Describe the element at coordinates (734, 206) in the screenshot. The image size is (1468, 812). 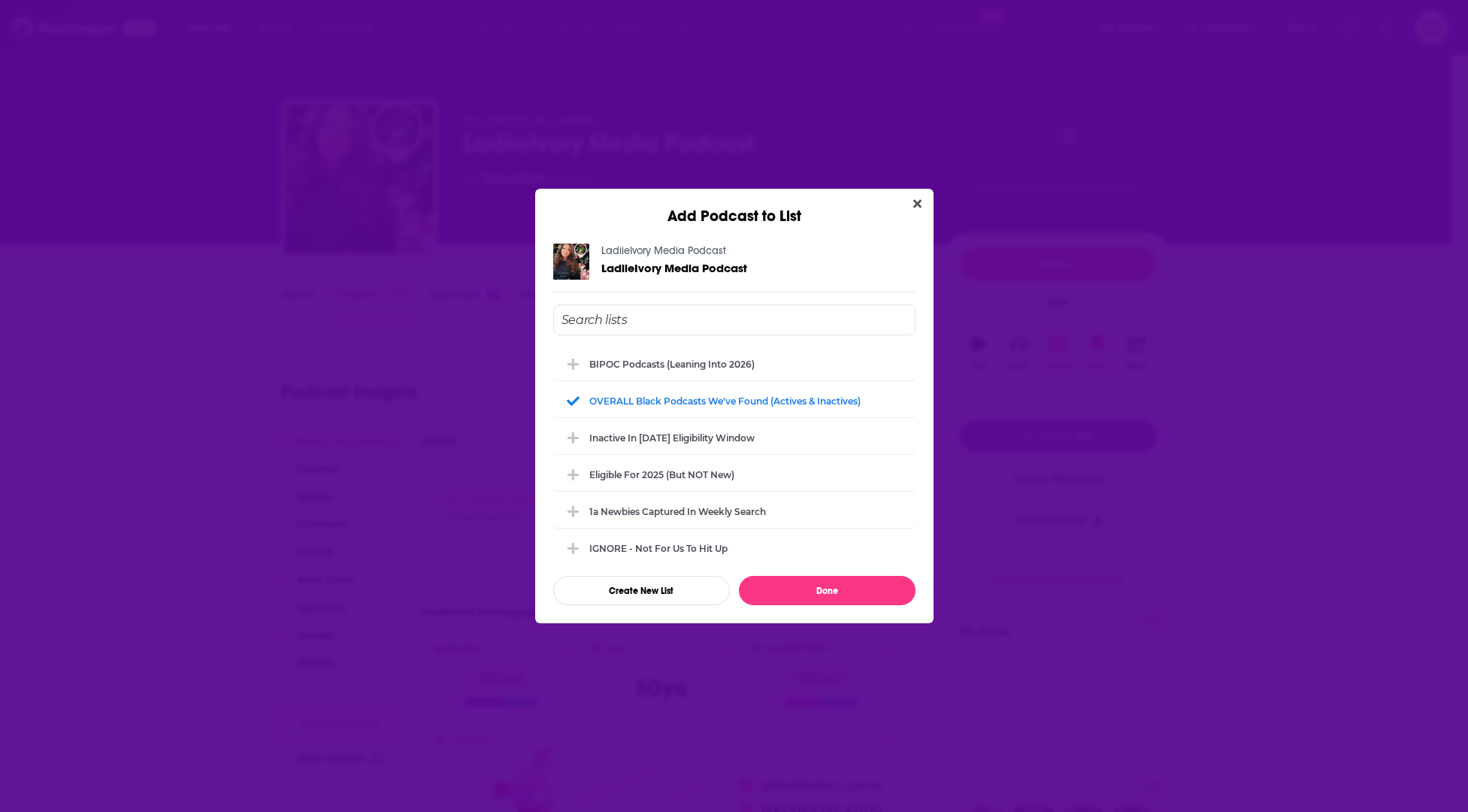
I see `div: Add Podcast to List` at that location.